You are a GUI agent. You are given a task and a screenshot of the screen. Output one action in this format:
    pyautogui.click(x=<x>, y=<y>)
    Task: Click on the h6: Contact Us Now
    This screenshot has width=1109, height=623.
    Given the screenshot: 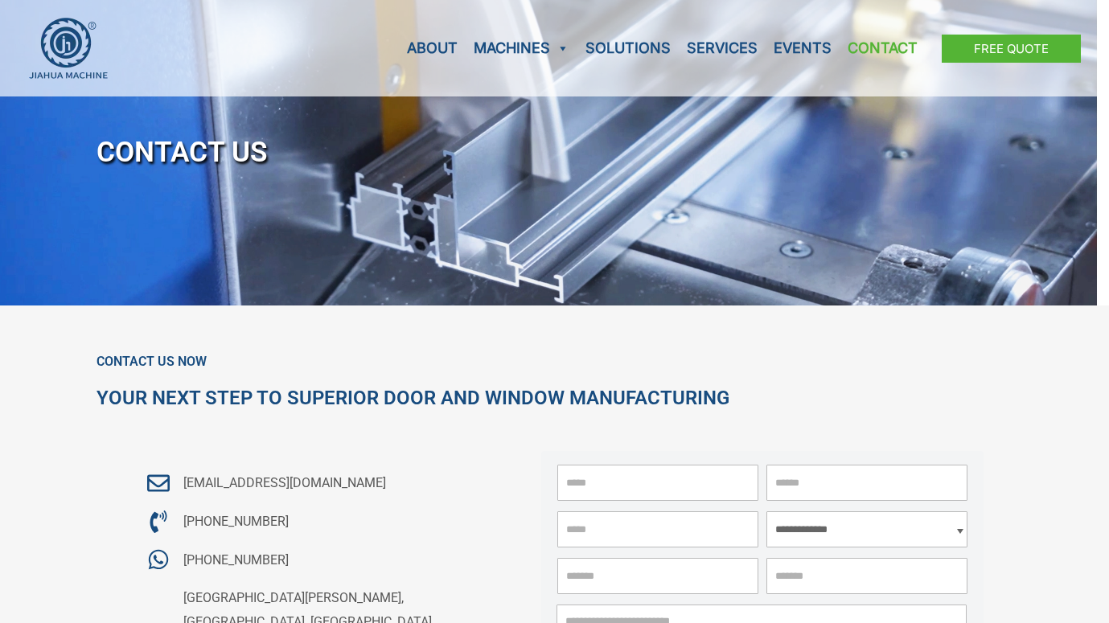 What is the action you would take?
    pyautogui.click(x=555, y=362)
    